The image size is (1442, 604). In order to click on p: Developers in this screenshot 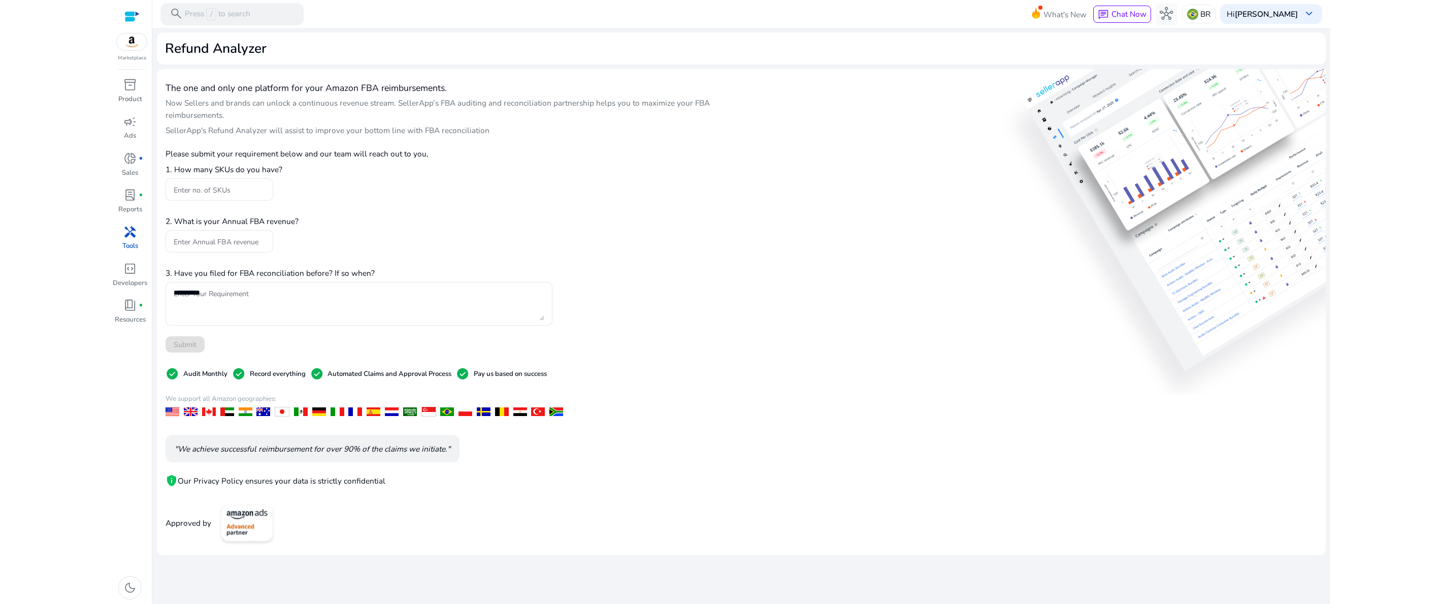, I will do `click(130, 283)`.